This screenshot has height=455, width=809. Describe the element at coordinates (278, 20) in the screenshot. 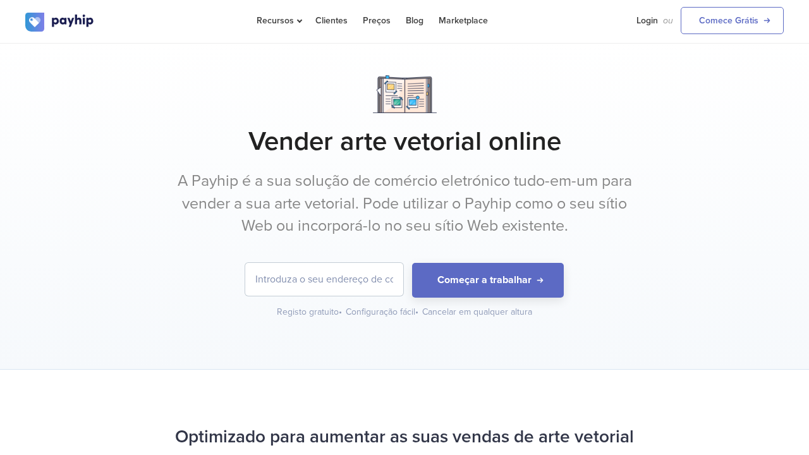

I see `span: Recursos` at that location.